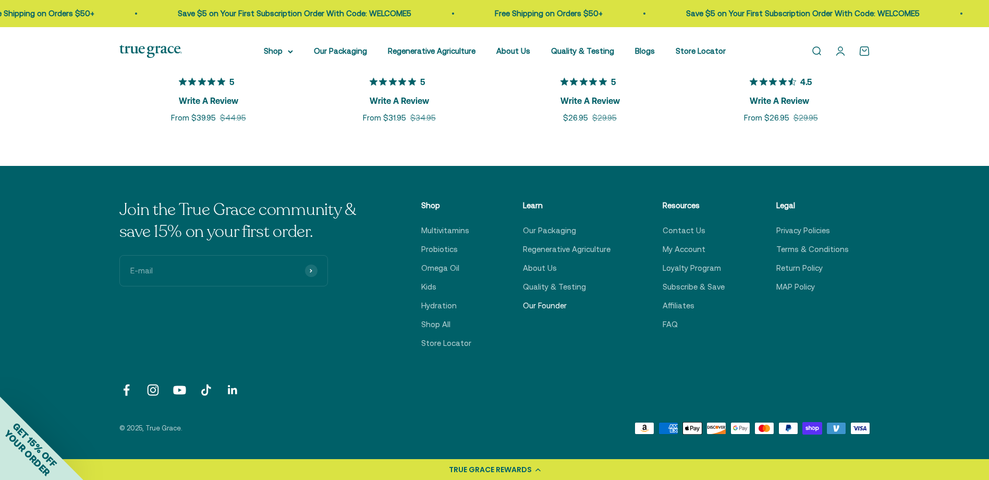 This screenshot has width=989, height=480. Describe the element at coordinates (399, 91) in the screenshot. I see `button: 5 out 5 stars rating in total 11 reviews. Jump to reviews.` at that location.